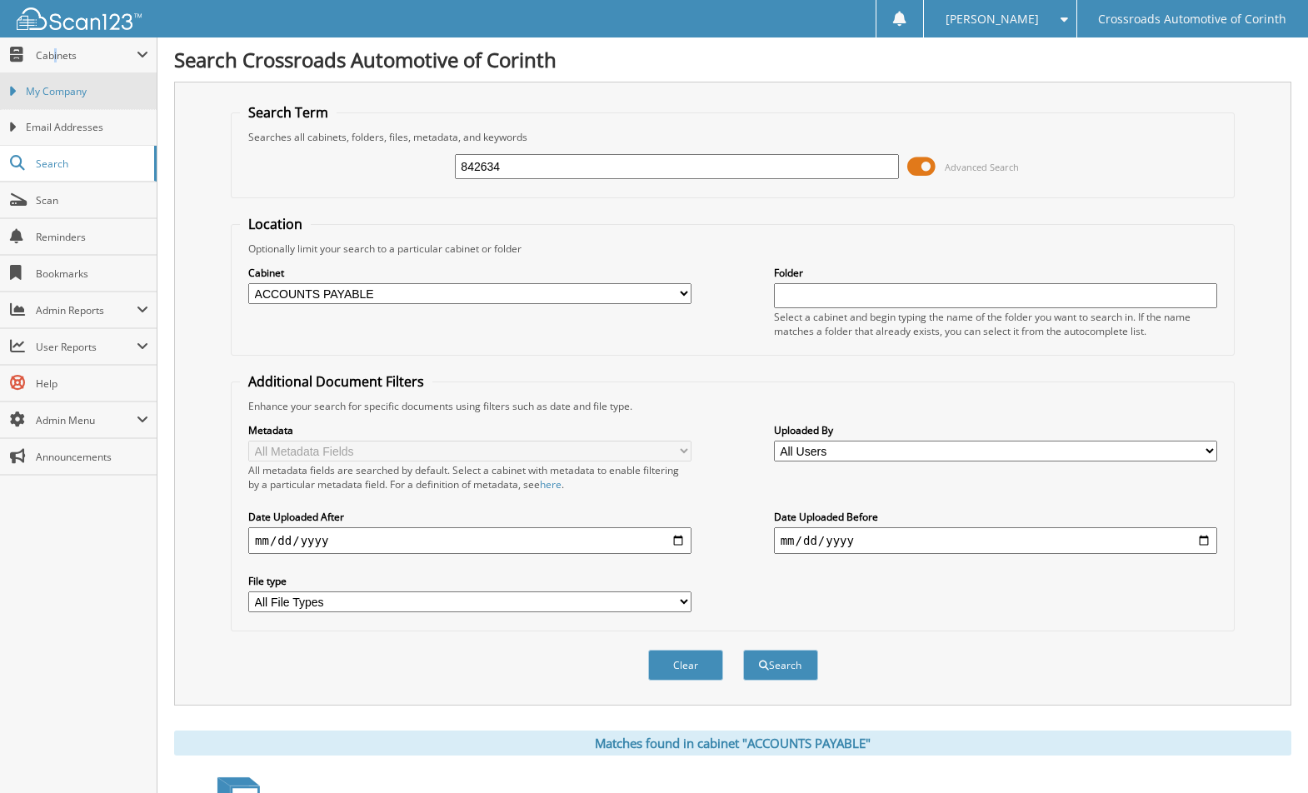  I want to click on label: Metadata, so click(470, 430).